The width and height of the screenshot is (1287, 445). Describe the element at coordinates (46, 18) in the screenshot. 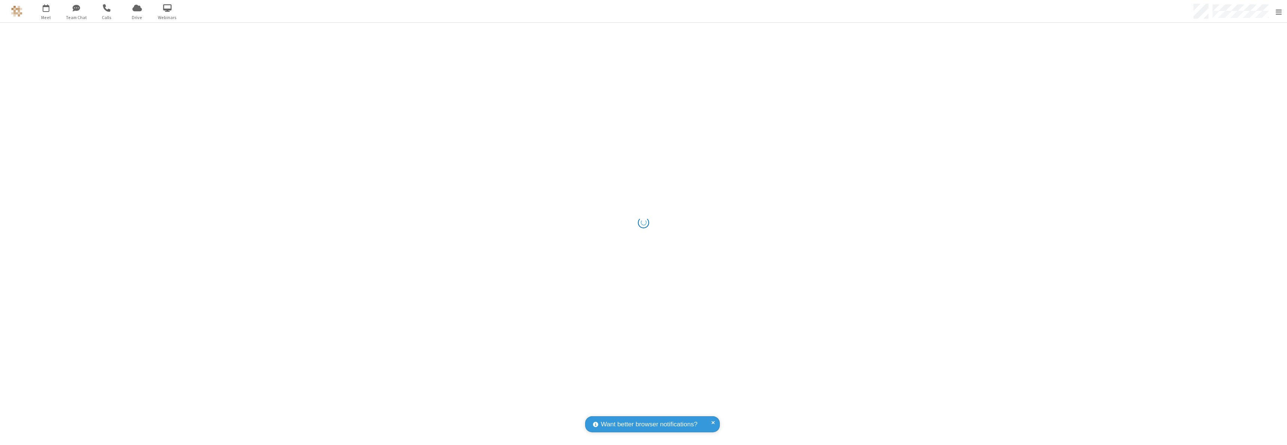

I see `span: Meet` at that location.